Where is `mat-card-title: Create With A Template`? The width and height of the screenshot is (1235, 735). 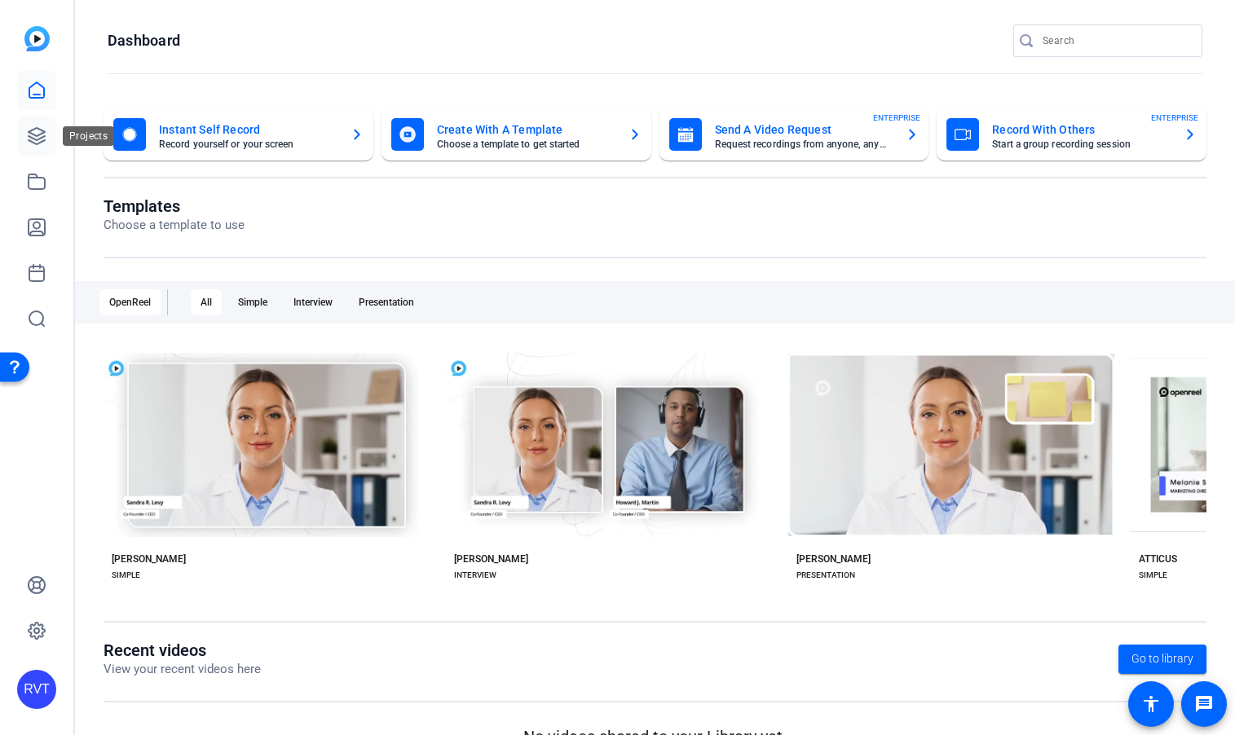 mat-card-title: Create With A Template is located at coordinates (526, 130).